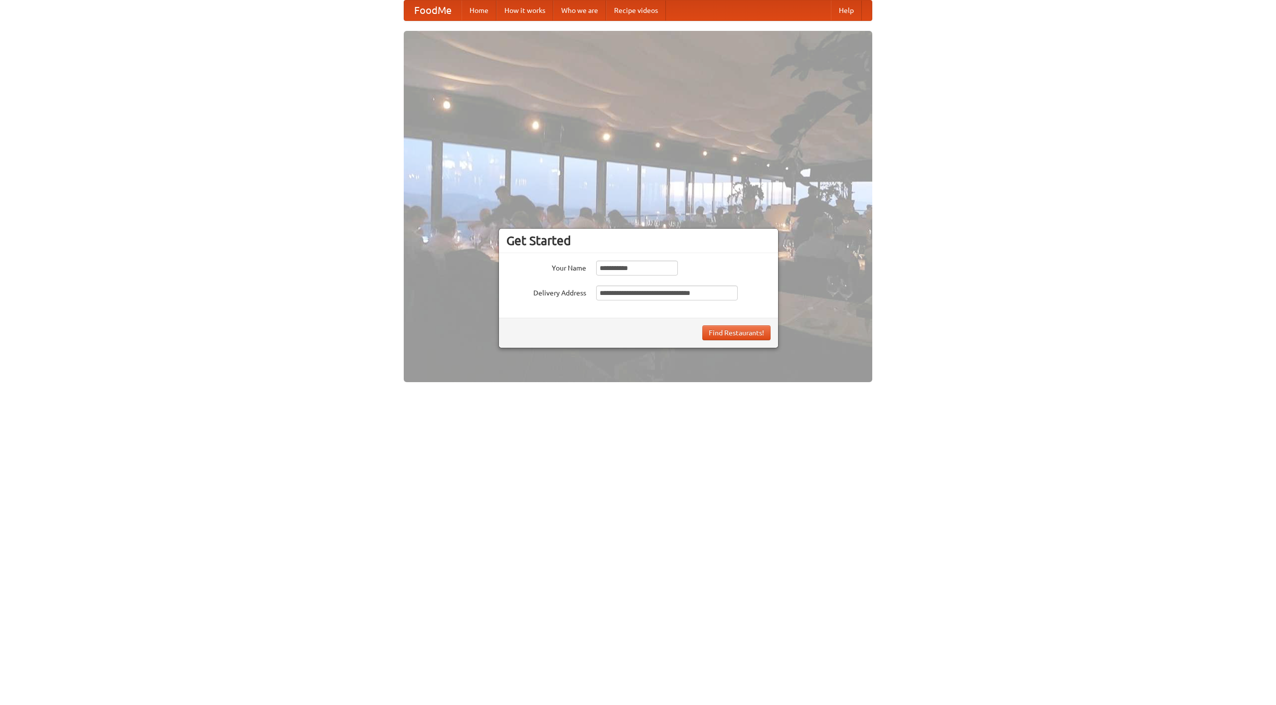 The width and height of the screenshot is (1276, 705). What do you see at coordinates (736, 333) in the screenshot?
I see `button: Find Restaurants!` at bounding box center [736, 333].